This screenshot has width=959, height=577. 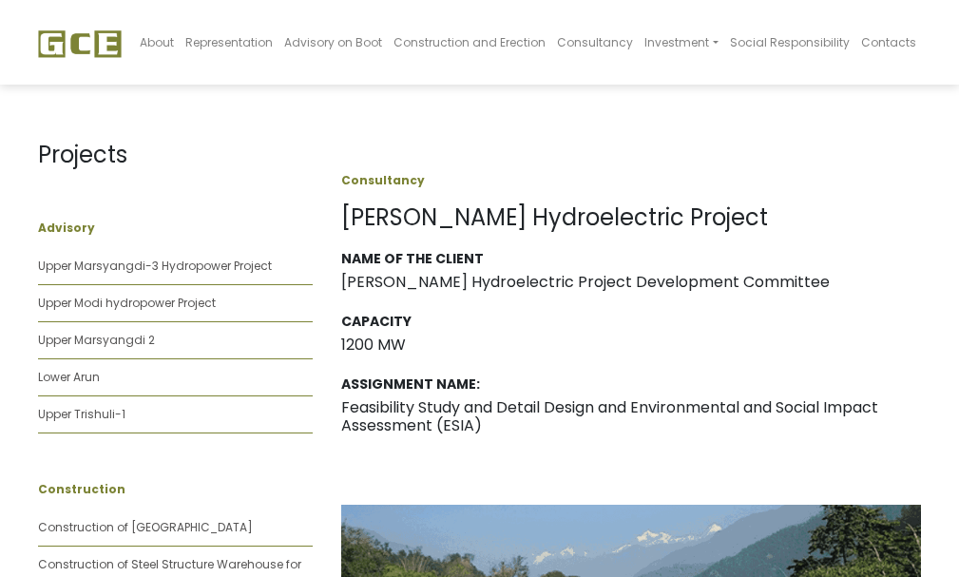 I want to click on h3: Assignment Name:, so click(x=631, y=384).